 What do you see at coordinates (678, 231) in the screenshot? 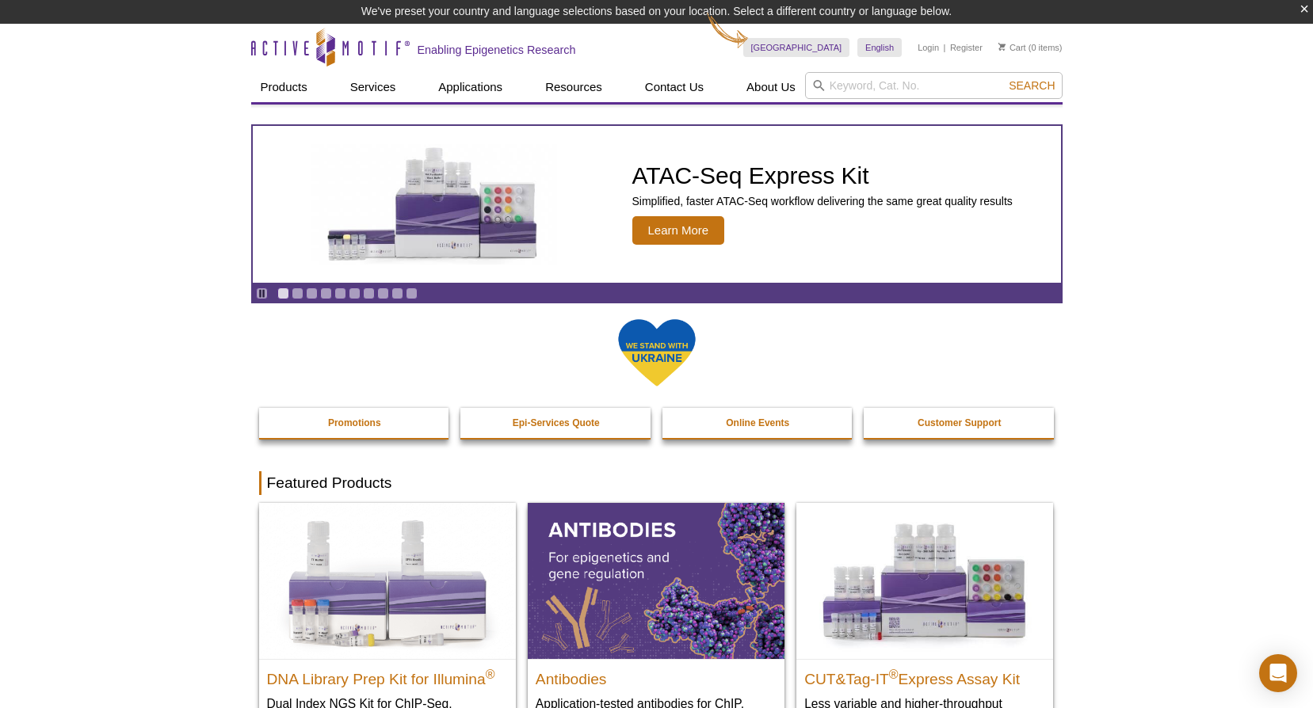
I see `span: Learn More` at bounding box center [678, 231].